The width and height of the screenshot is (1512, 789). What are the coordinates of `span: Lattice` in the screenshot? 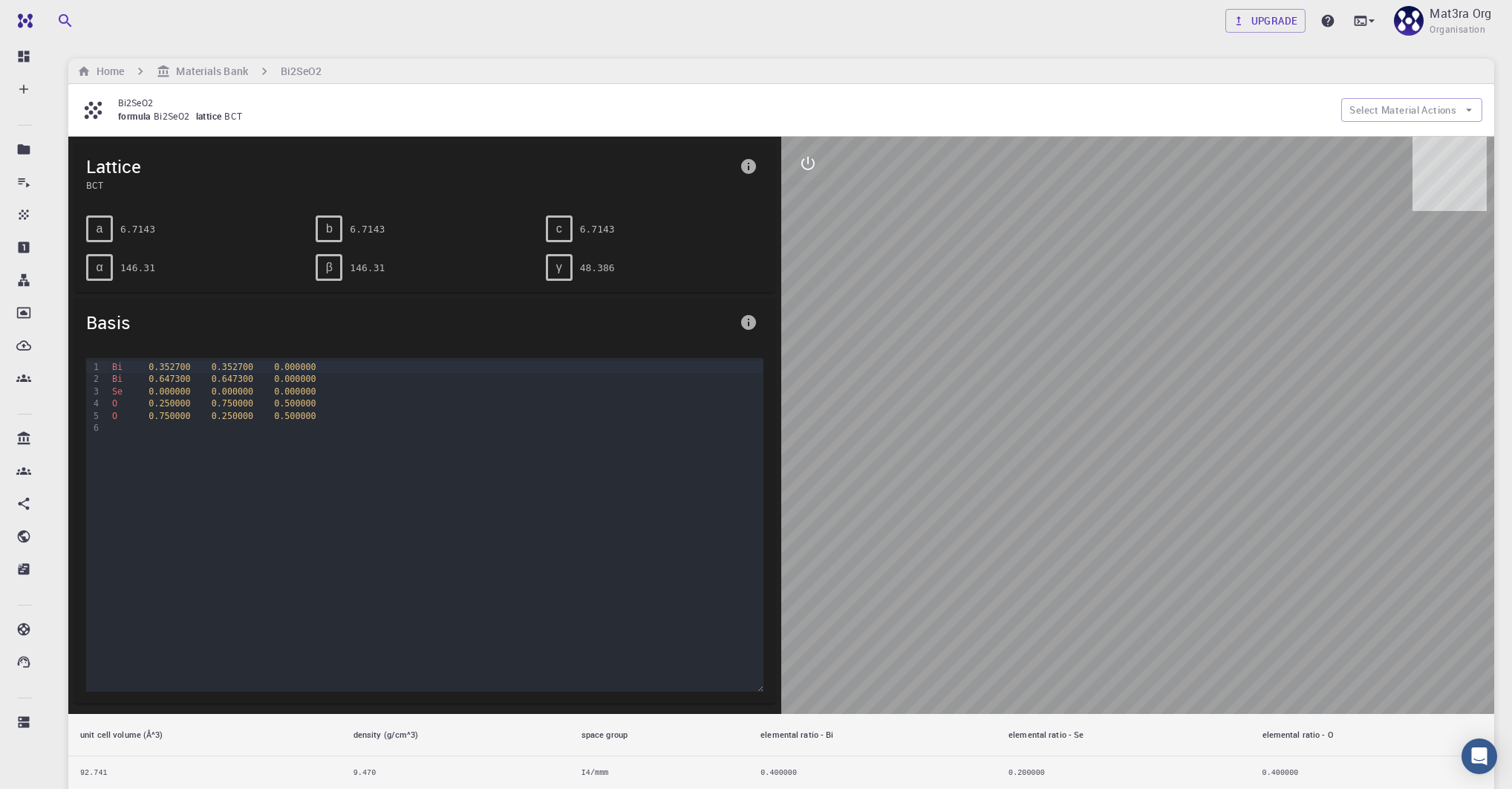 It's located at (410, 167).